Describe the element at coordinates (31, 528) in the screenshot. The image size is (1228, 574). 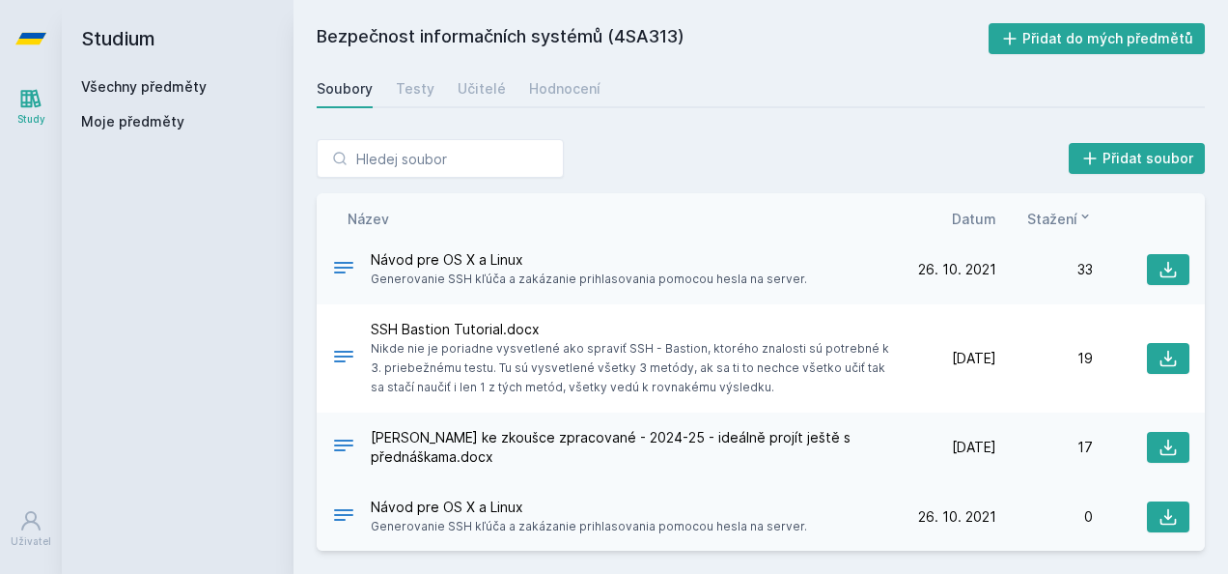
I see `a: Uživatel` at that location.